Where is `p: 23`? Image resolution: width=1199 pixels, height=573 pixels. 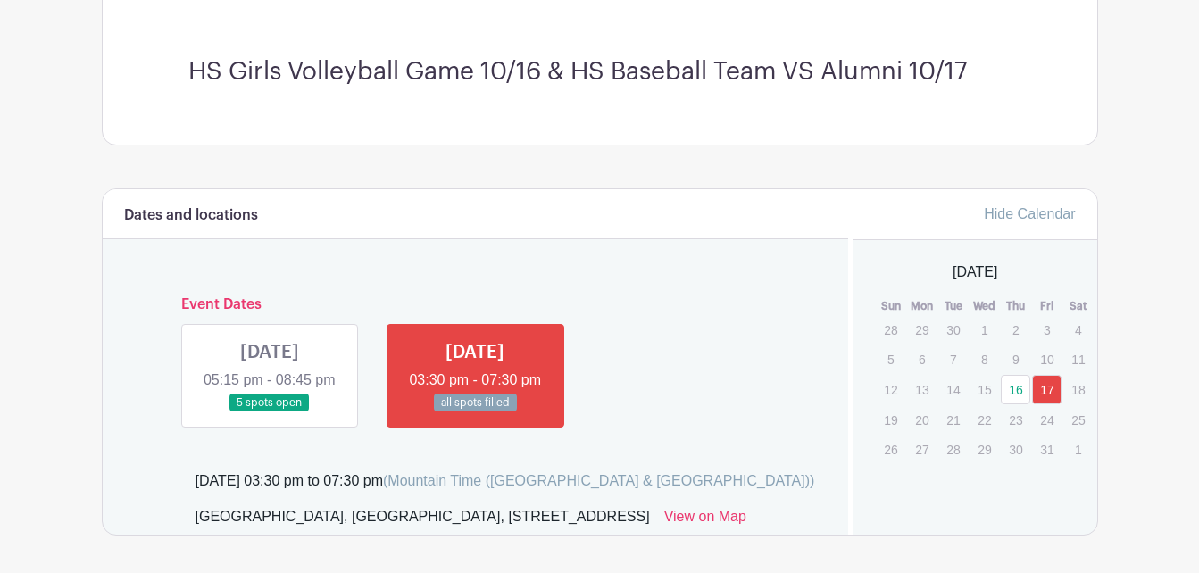
p: 23 is located at coordinates (1015, 419).